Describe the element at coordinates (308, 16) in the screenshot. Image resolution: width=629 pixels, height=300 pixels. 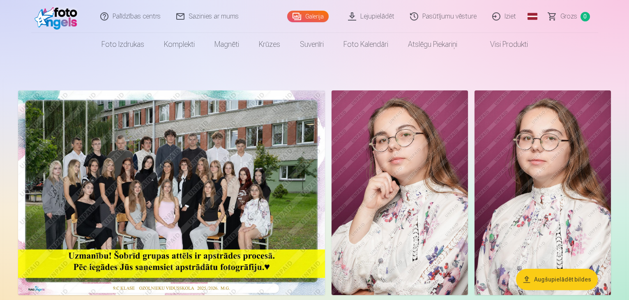
I see `a: Galerija` at that location.